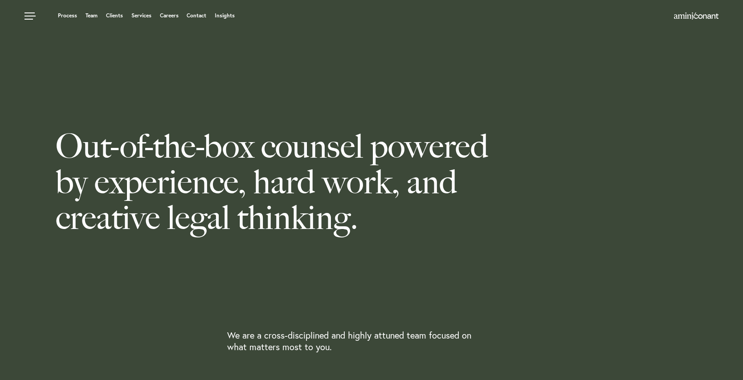  I want to click on a: Contact, so click(196, 16).